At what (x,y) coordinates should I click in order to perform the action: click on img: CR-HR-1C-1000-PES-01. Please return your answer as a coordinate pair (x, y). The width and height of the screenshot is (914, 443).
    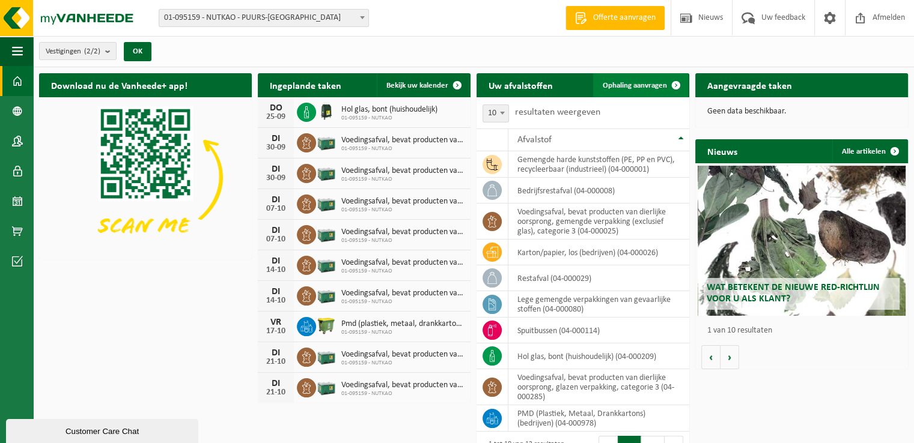
    Looking at the image, I should click on (326, 111).